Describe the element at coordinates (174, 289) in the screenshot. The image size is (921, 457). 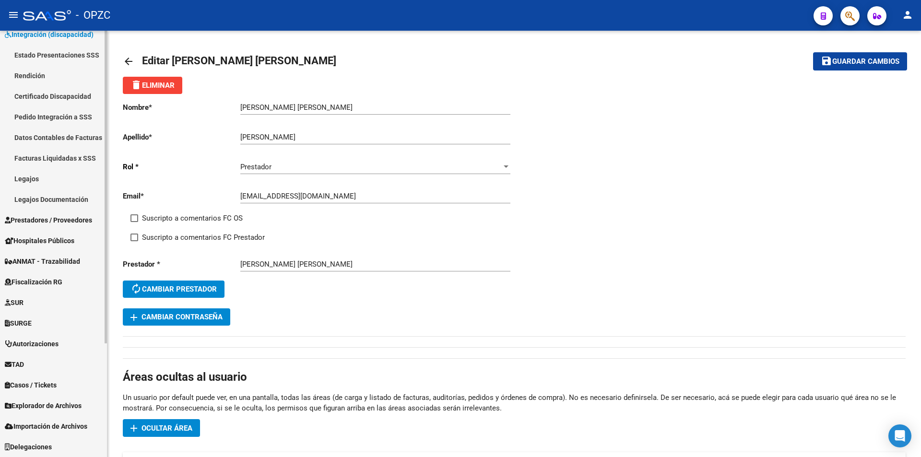
I see `span: Cambiar prestador` at that location.